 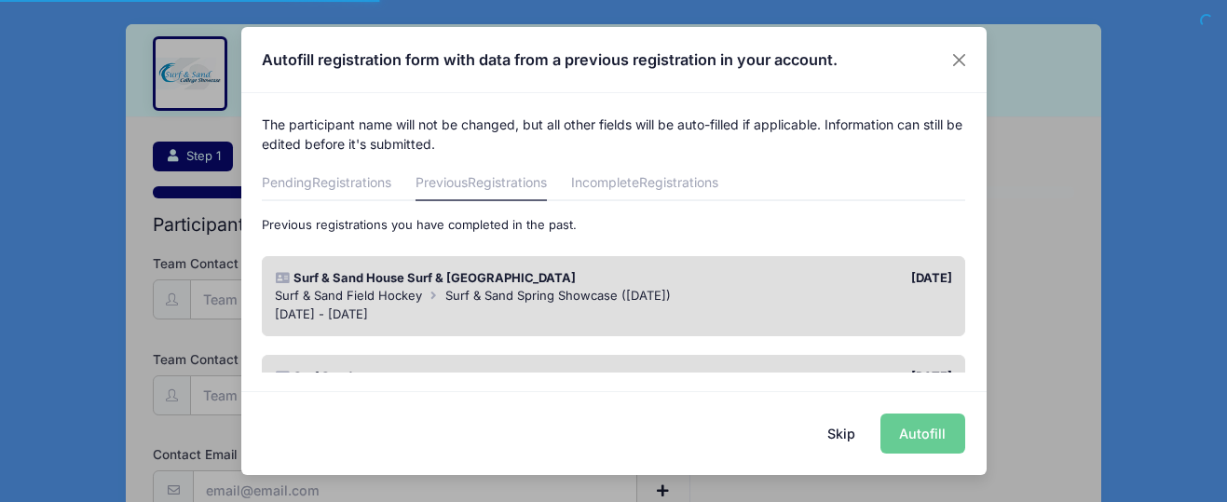 What do you see at coordinates (440, 377) in the screenshot?
I see `div: Surf Sand` at bounding box center [440, 377].